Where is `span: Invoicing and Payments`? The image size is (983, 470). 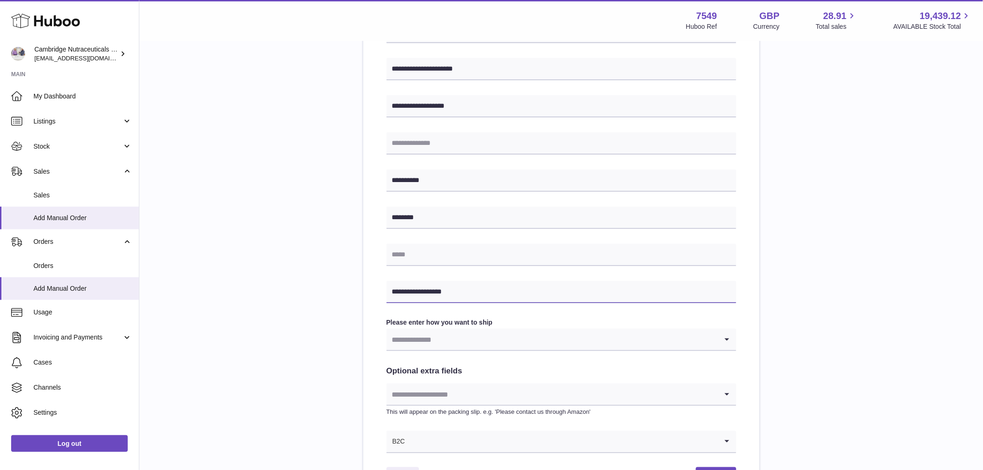
span: Invoicing and Payments is located at coordinates (78, 337).